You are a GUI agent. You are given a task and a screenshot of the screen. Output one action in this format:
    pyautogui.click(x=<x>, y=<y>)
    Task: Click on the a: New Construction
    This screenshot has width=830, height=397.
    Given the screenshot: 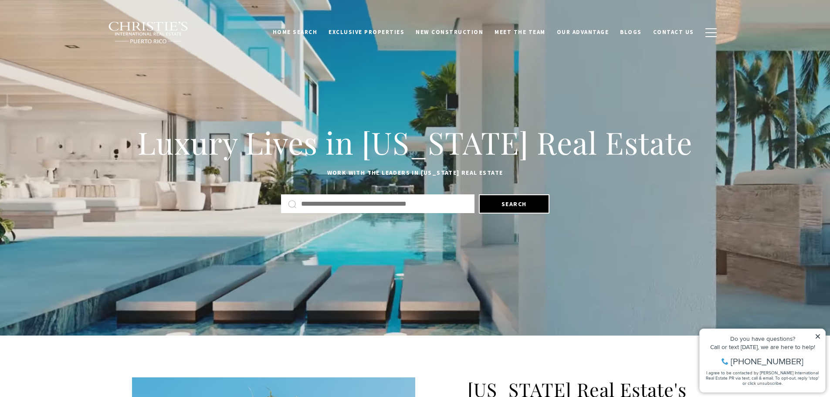 What is the action you would take?
    pyautogui.click(x=449, y=32)
    